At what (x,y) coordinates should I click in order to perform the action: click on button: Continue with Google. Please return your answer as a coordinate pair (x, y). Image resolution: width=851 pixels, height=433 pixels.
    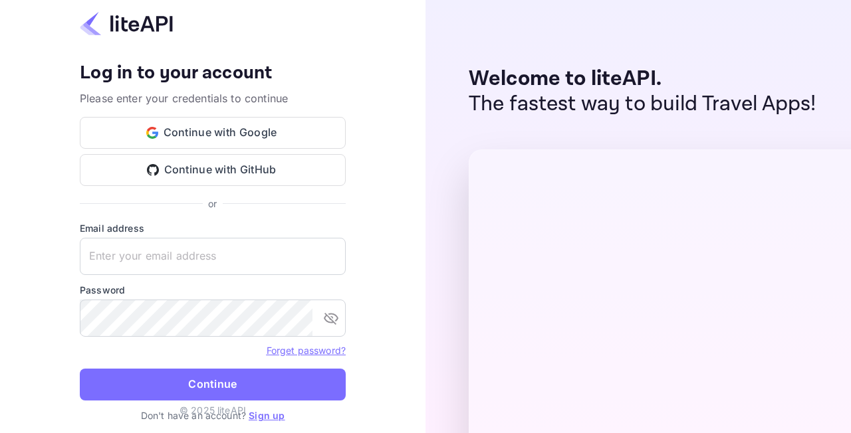
    Looking at the image, I should click on (213, 133).